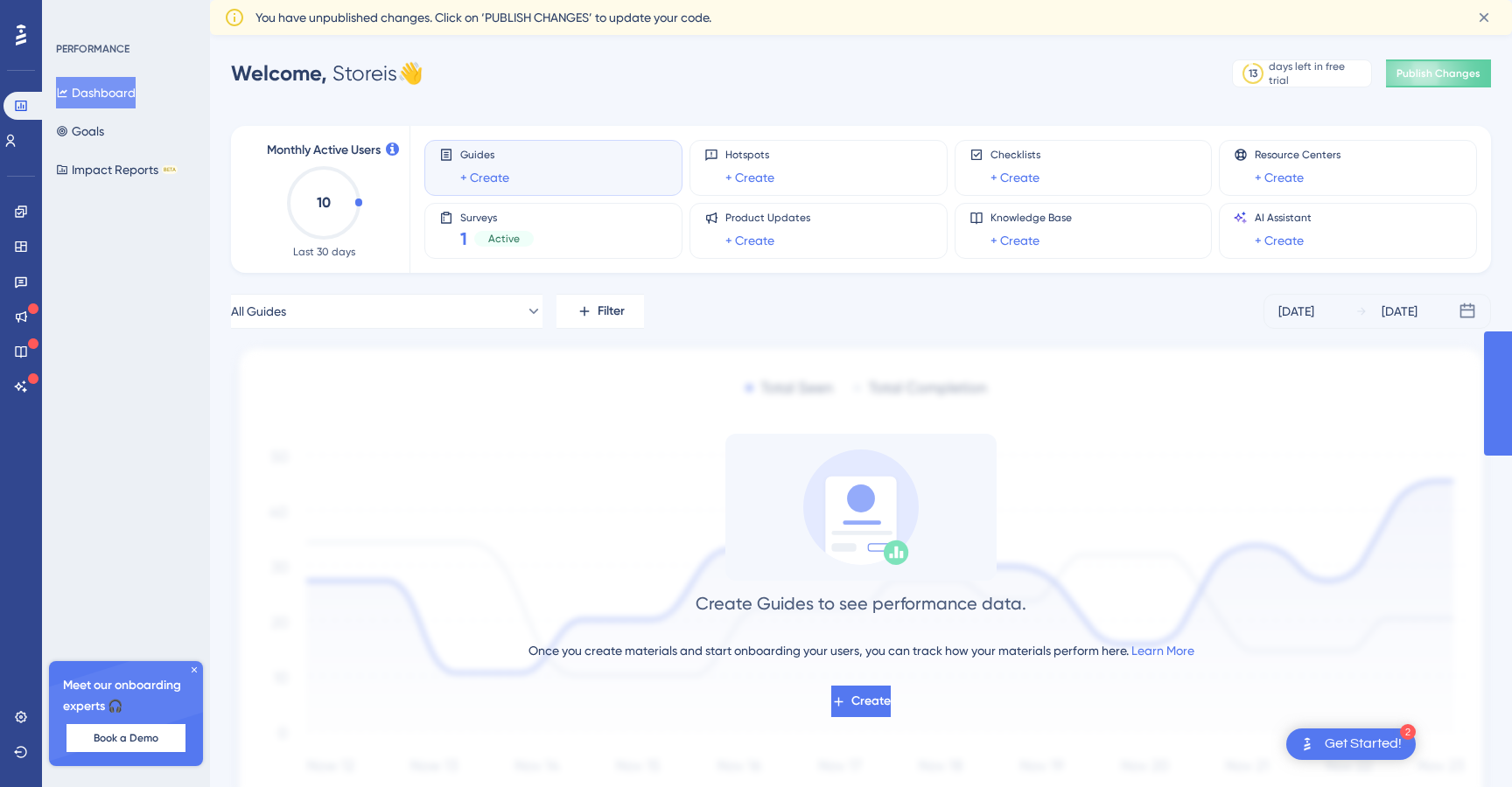 This screenshot has width=1512, height=787. Describe the element at coordinates (328, 74) in the screenshot. I see `div: Storeis 👋` at that location.